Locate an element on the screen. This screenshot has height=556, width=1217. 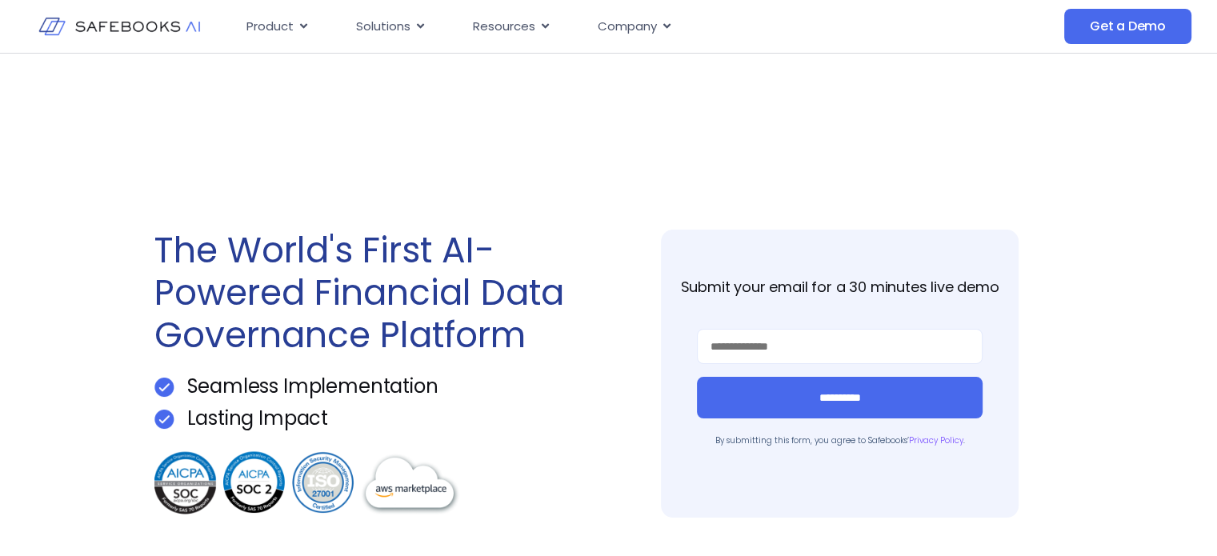
div: Menu Toggle is located at coordinates (579, 26).